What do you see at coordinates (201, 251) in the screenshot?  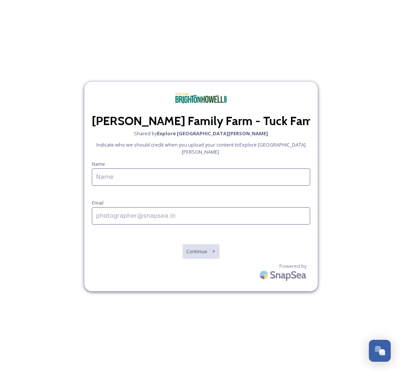 I see `button: Continue` at bounding box center [201, 251].